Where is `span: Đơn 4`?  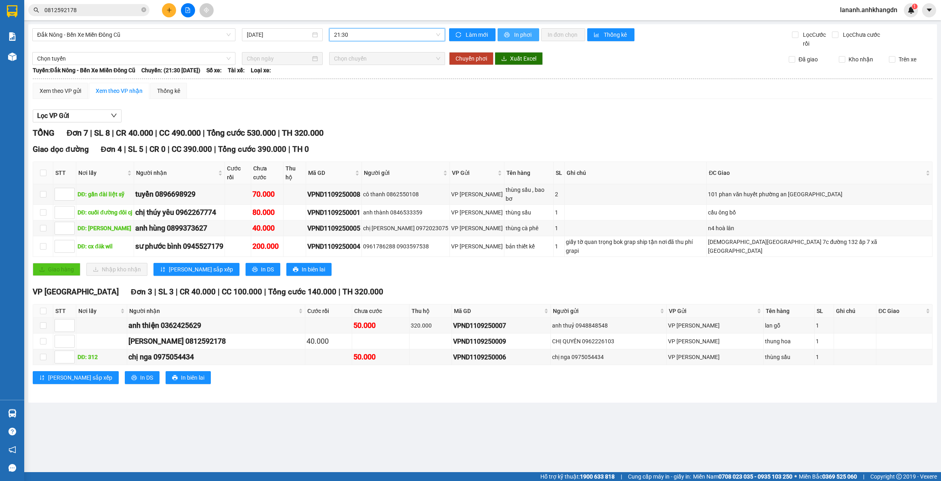
span: Đơn 4 is located at coordinates (111, 149).